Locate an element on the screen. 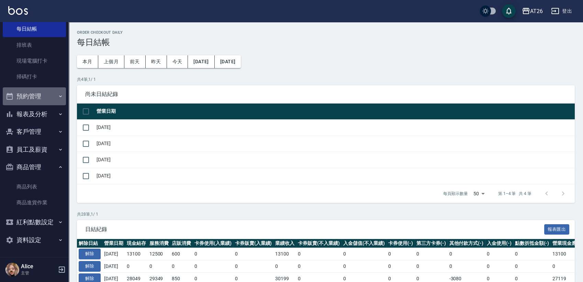 The height and width of the screenshot is (282, 583). th: 業績收入 is located at coordinates (285, 243).